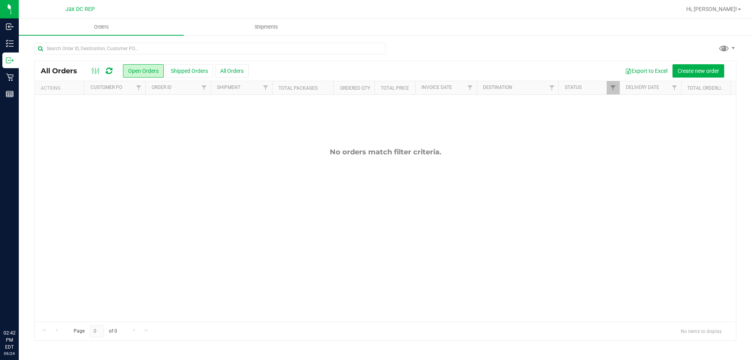 This screenshot has width=752, height=360. What do you see at coordinates (266, 27) in the screenshot?
I see `span: Shipments` at bounding box center [266, 27].